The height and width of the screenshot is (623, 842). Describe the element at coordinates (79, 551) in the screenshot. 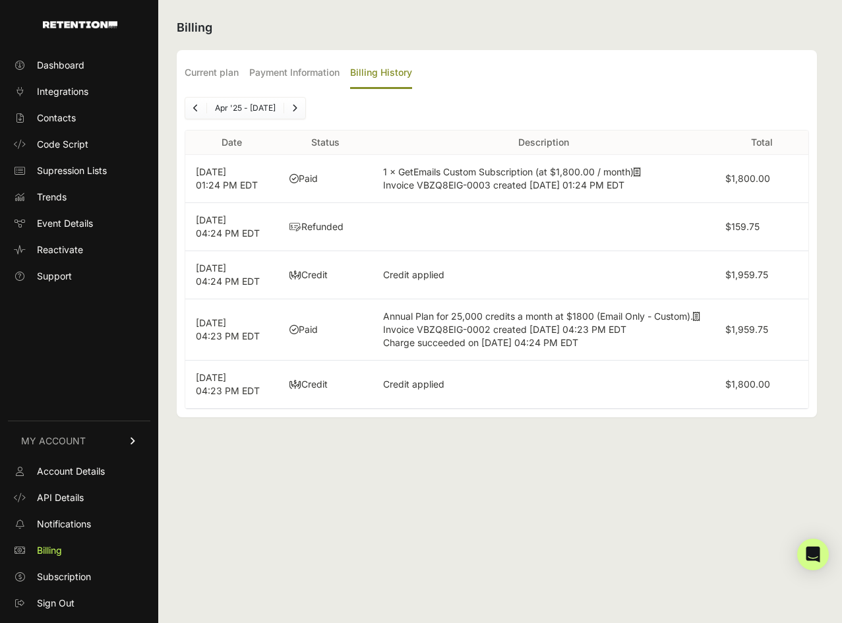

I see `a: Billing` at that location.